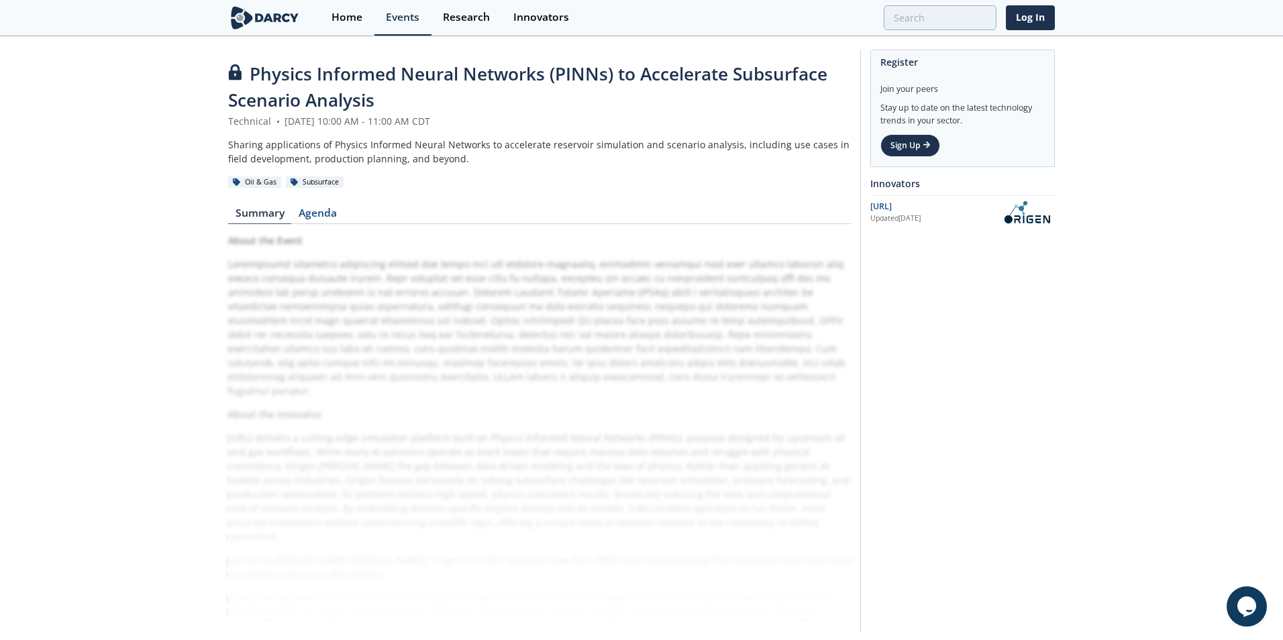 Image resolution: width=1283 pixels, height=640 pixels. Describe the element at coordinates (254, 183) in the screenshot. I see `div: Oil & Gas` at that location.